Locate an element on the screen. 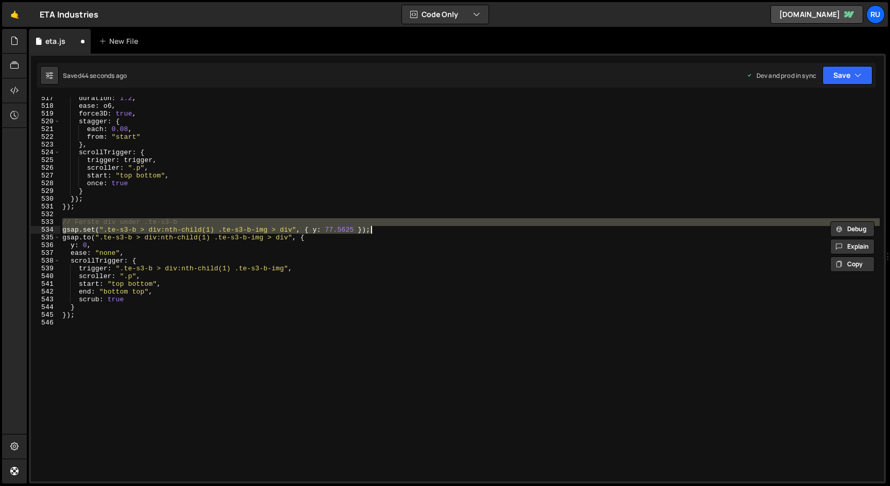  div: eta.js is located at coordinates (55, 41).